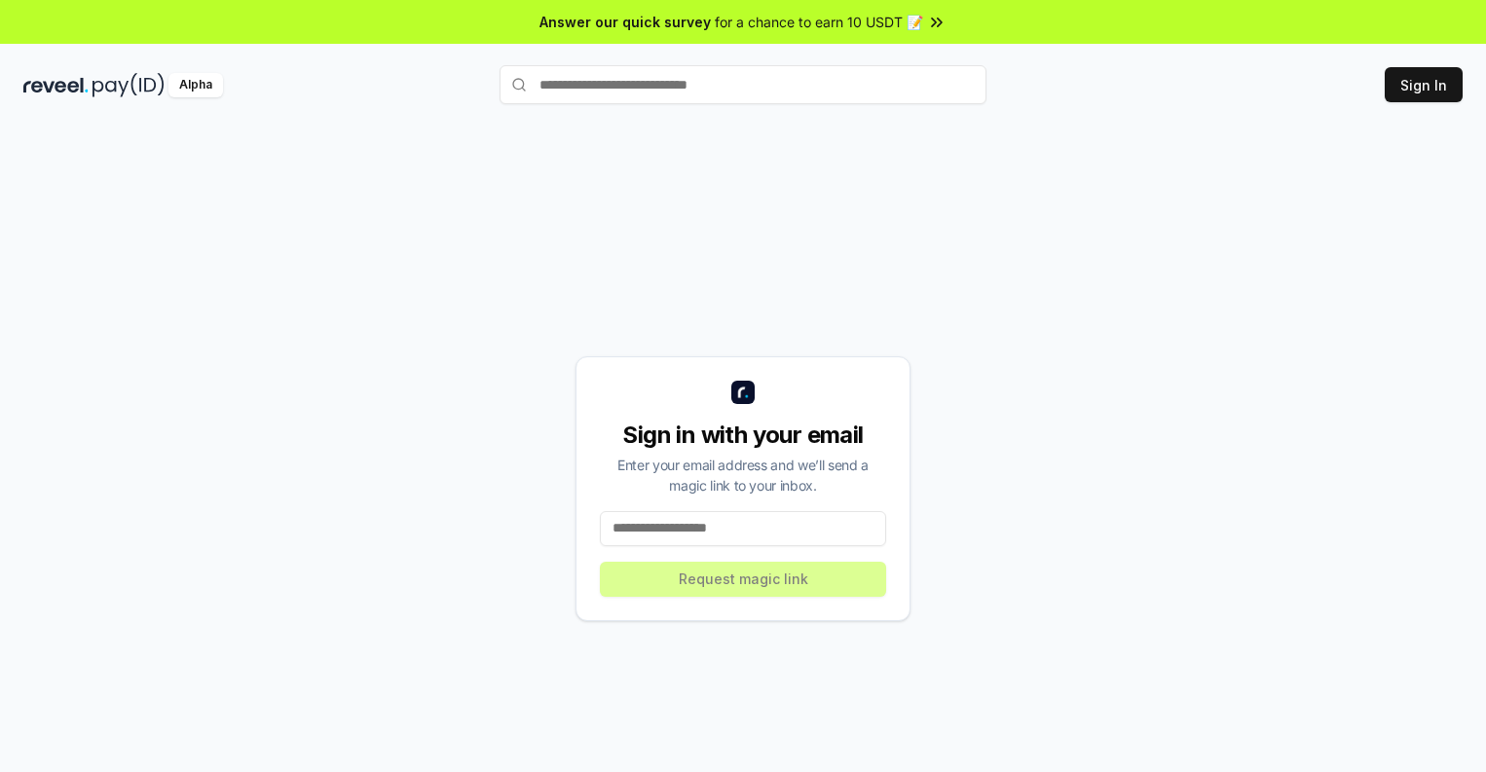 This screenshot has width=1486, height=772. I want to click on div: Alpha, so click(196, 85).